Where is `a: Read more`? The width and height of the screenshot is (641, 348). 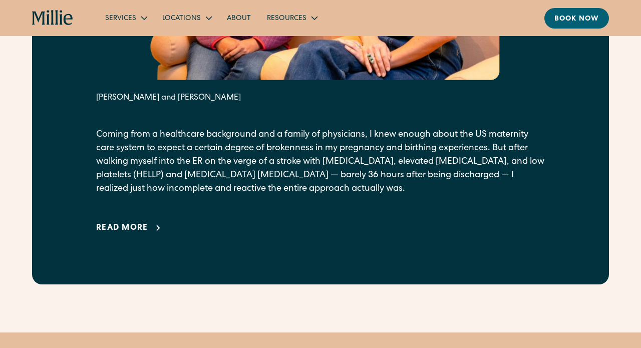
a: Read more is located at coordinates (130, 228).